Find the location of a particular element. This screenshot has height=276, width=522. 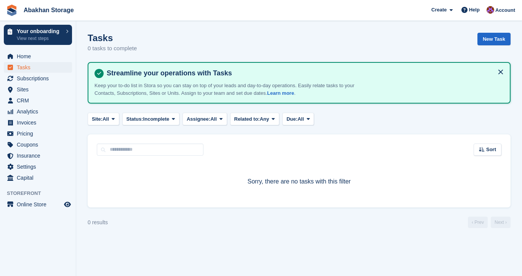

p: Keep your to-do list in Stora so you can stay on top of your leads and day-to-day operations. Eas... is located at coordinates (228, 89).